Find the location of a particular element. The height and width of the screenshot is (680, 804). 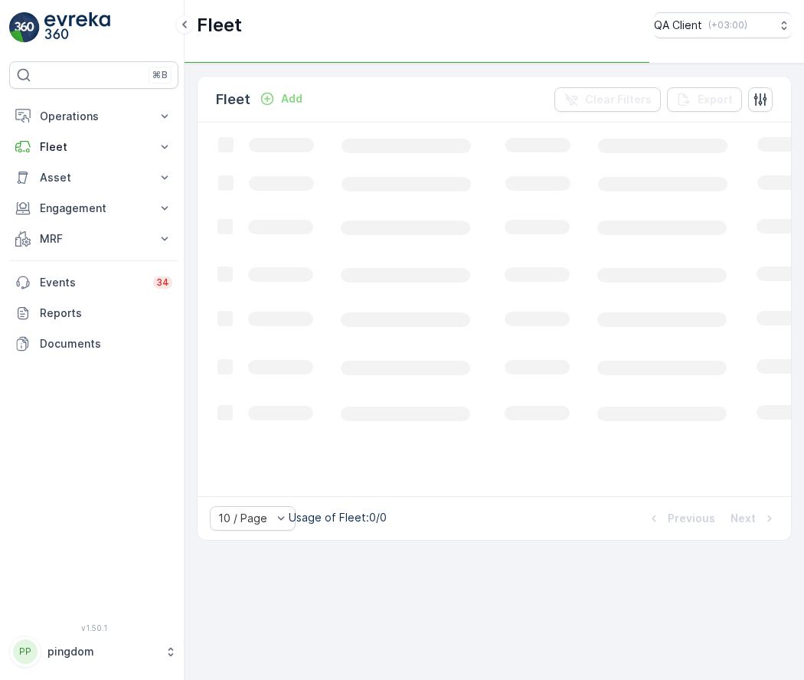

a: Documents is located at coordinates (93, 344).